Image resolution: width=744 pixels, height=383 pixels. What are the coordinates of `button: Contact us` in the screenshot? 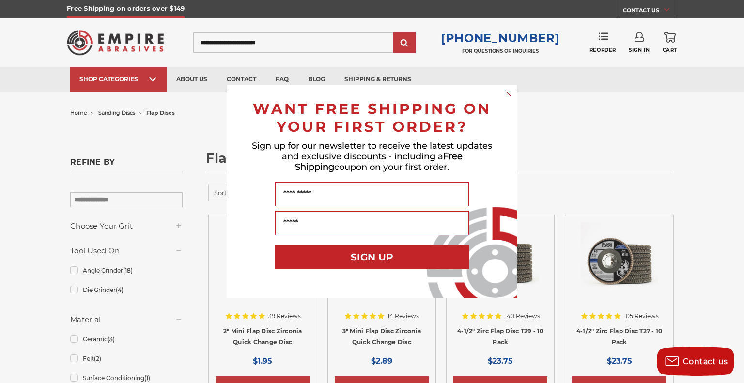 It's located at (695, 361).